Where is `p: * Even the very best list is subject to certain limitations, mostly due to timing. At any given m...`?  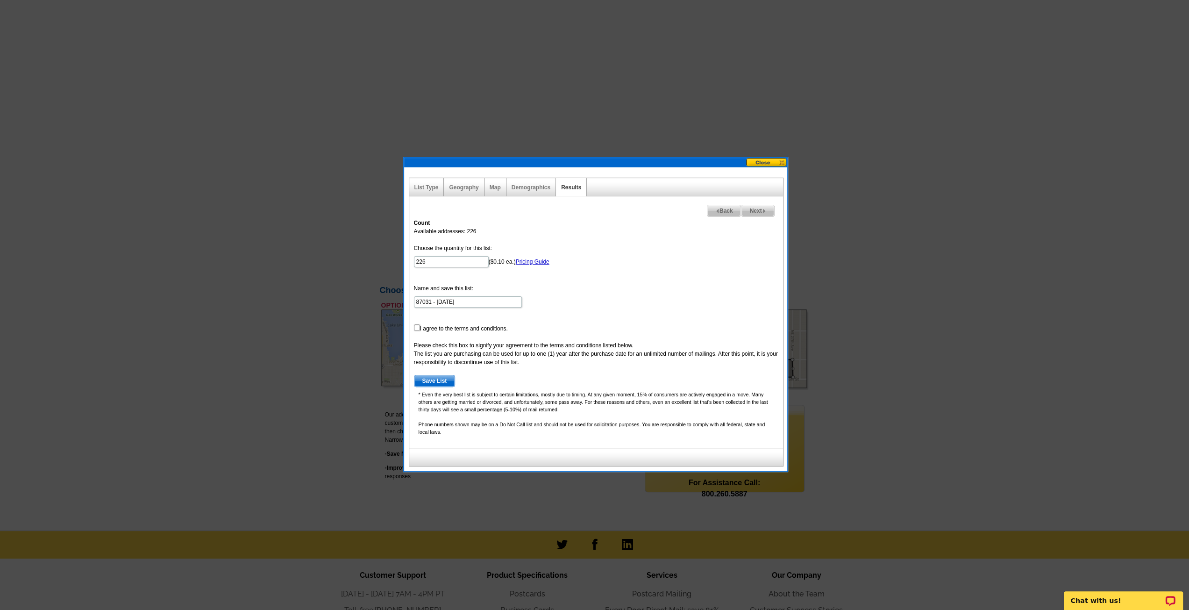
p: * Even the very best list is subject to certain limitations, mostly due to timing. At any given m... is located at coordinates (596, 402).